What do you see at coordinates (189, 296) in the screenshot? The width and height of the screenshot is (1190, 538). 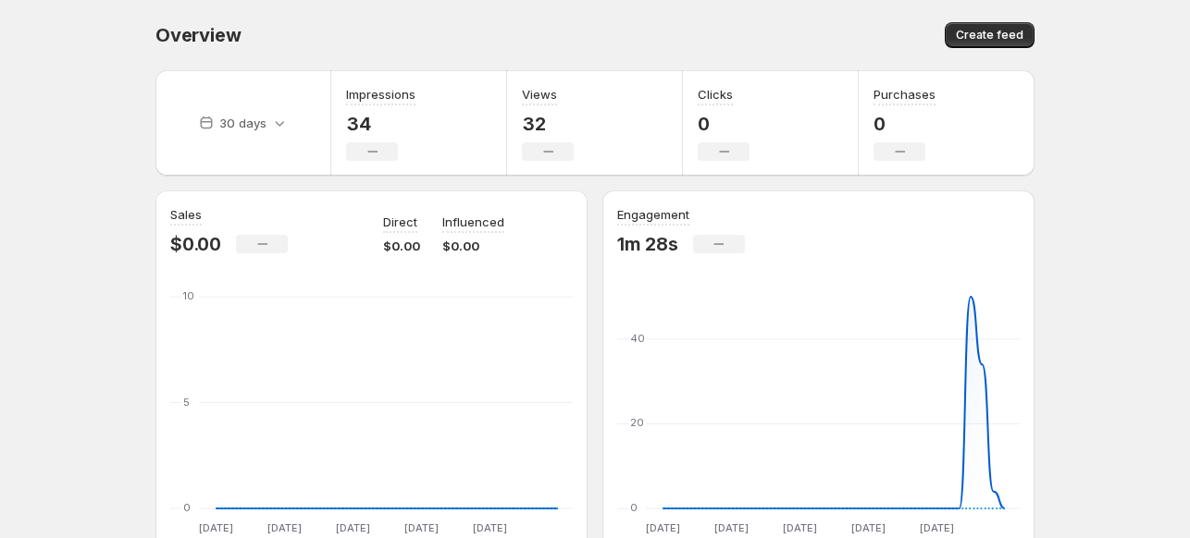 I see `text: 10` at bounding box center [189, 296].